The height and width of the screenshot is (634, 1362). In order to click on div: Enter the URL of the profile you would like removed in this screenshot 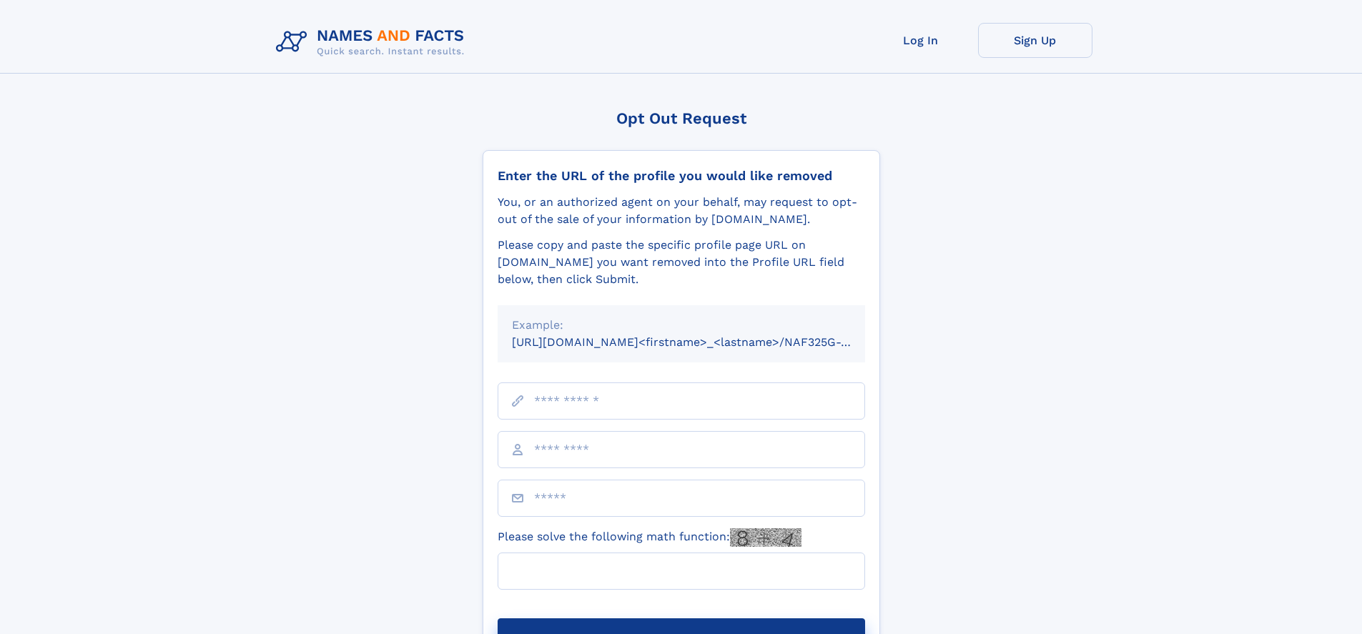, I will do `click(681, 176)`.